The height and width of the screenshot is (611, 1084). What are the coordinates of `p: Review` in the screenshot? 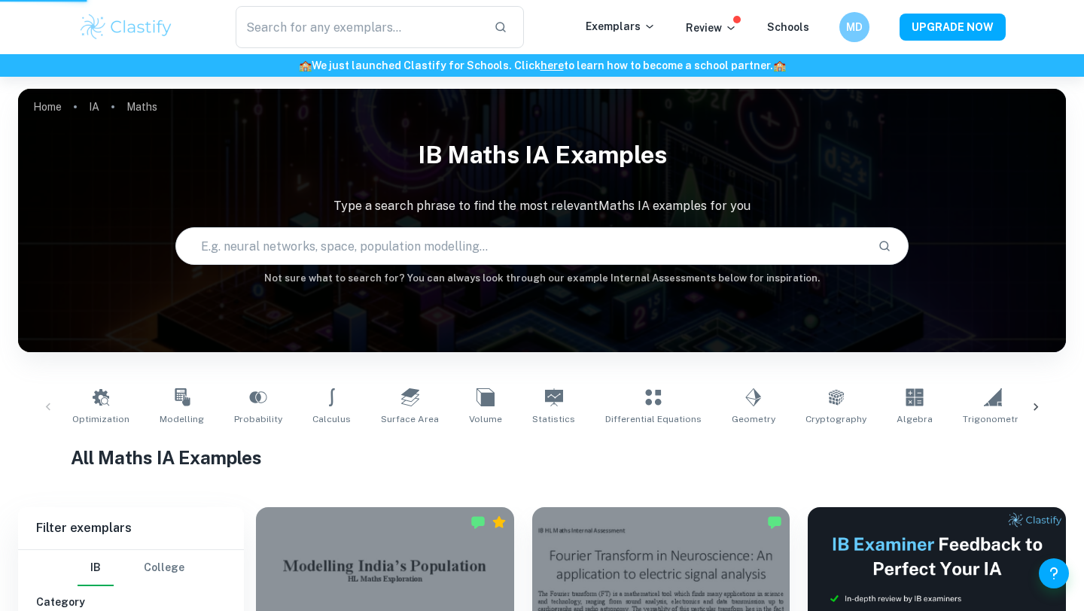 It's located at (711, 28).